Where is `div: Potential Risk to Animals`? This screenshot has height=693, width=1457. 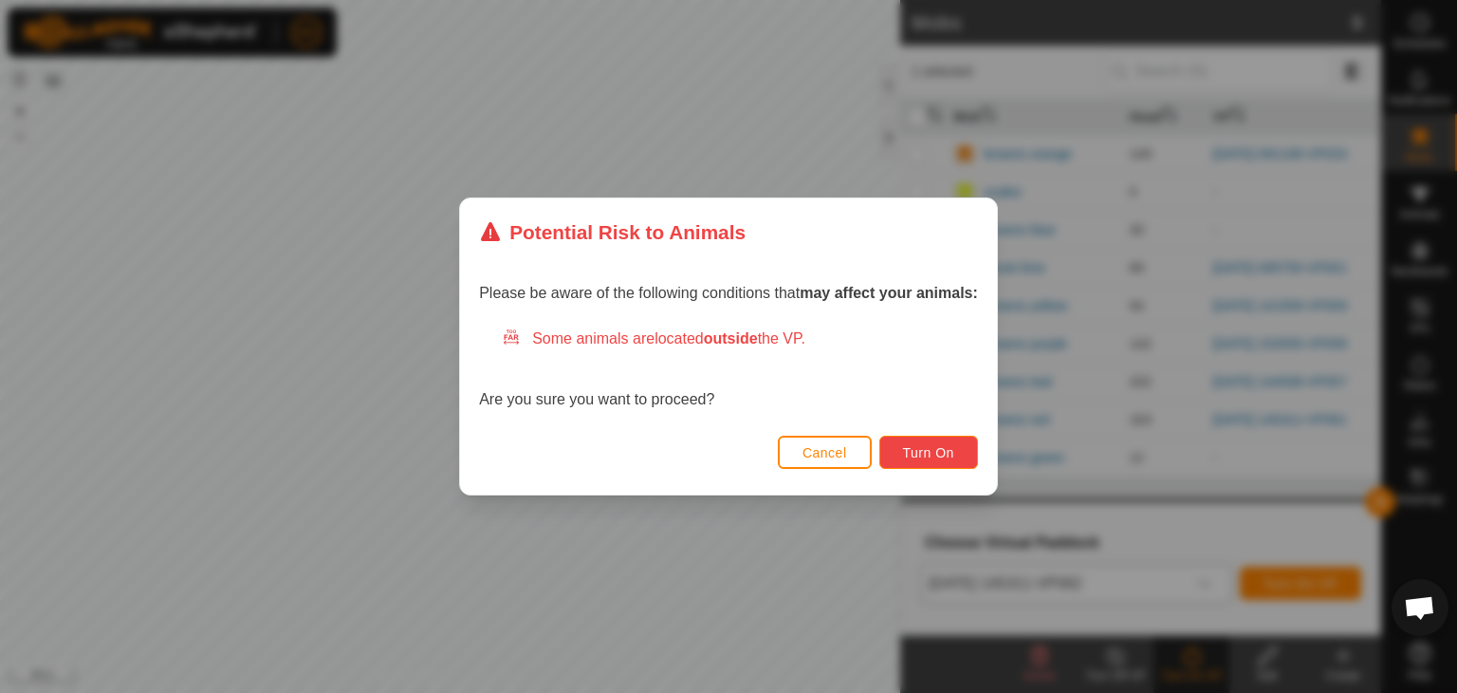
div: Potential Risk to Animals is located at coordinates (612, 232).